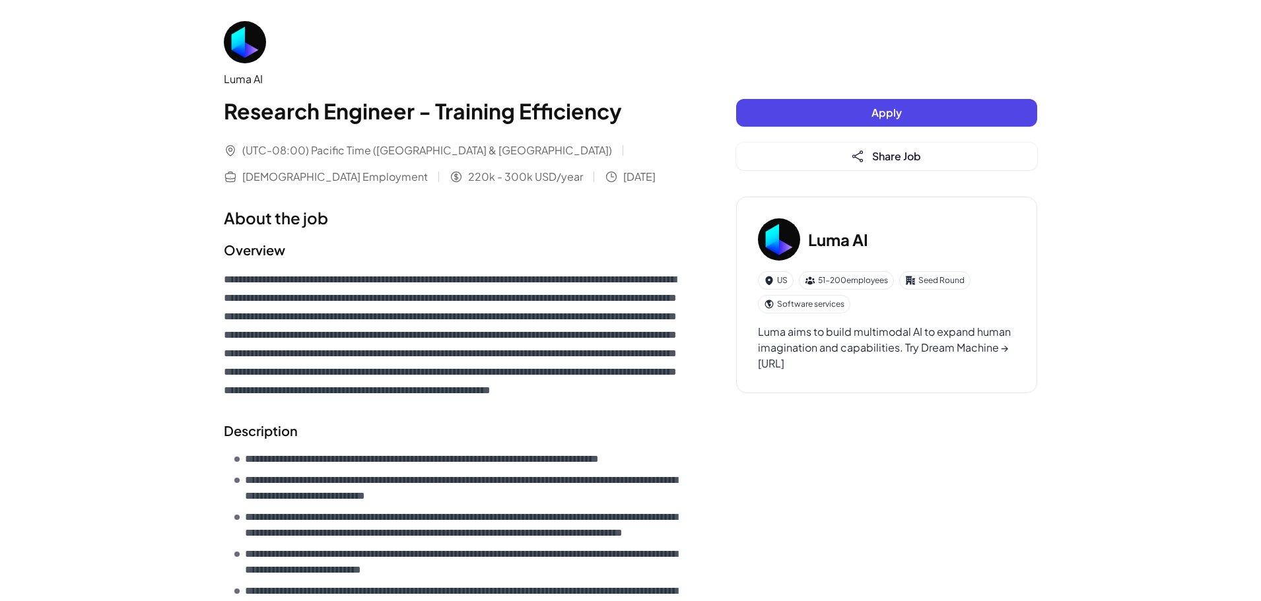  I want to click on h1: About the job, so click(453, 218).